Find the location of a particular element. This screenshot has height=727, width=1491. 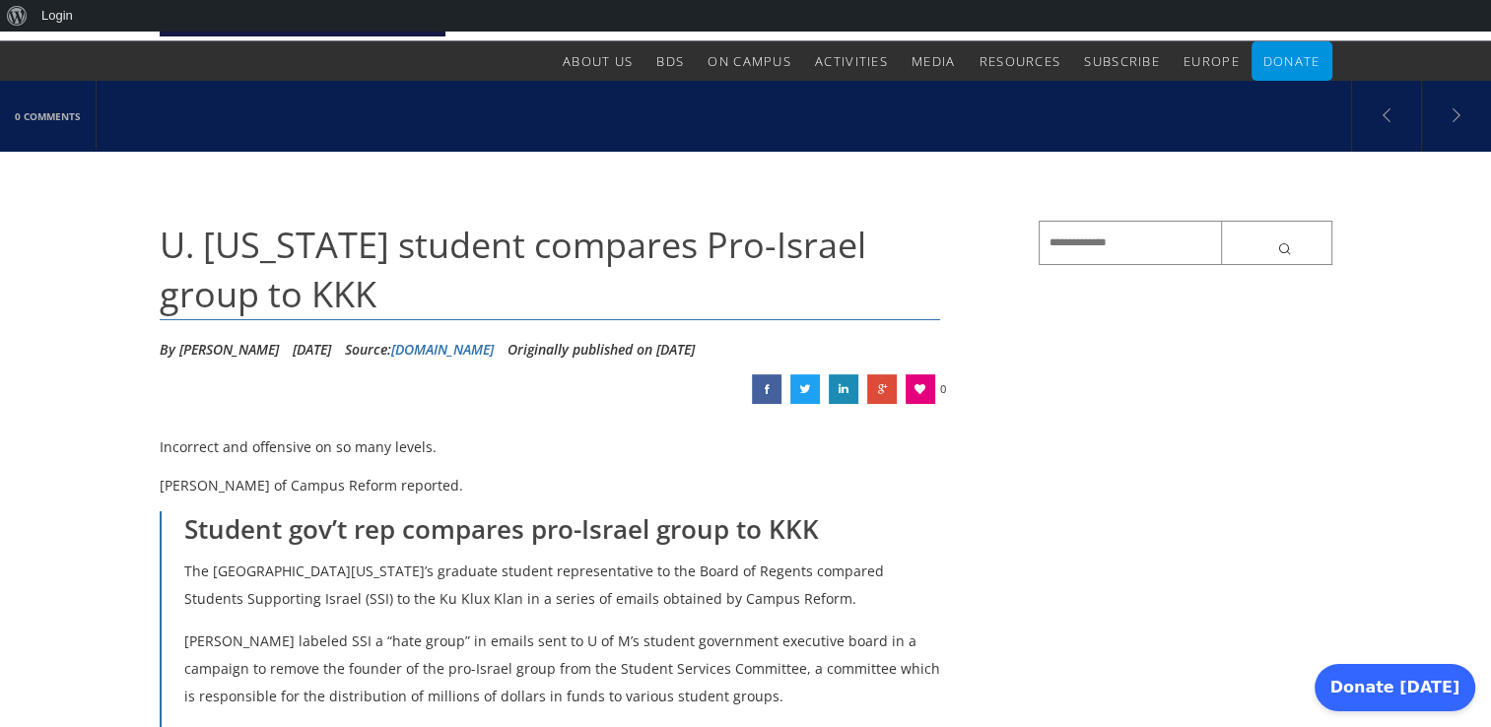

a: Europe is located at coordinates (1211, 61).